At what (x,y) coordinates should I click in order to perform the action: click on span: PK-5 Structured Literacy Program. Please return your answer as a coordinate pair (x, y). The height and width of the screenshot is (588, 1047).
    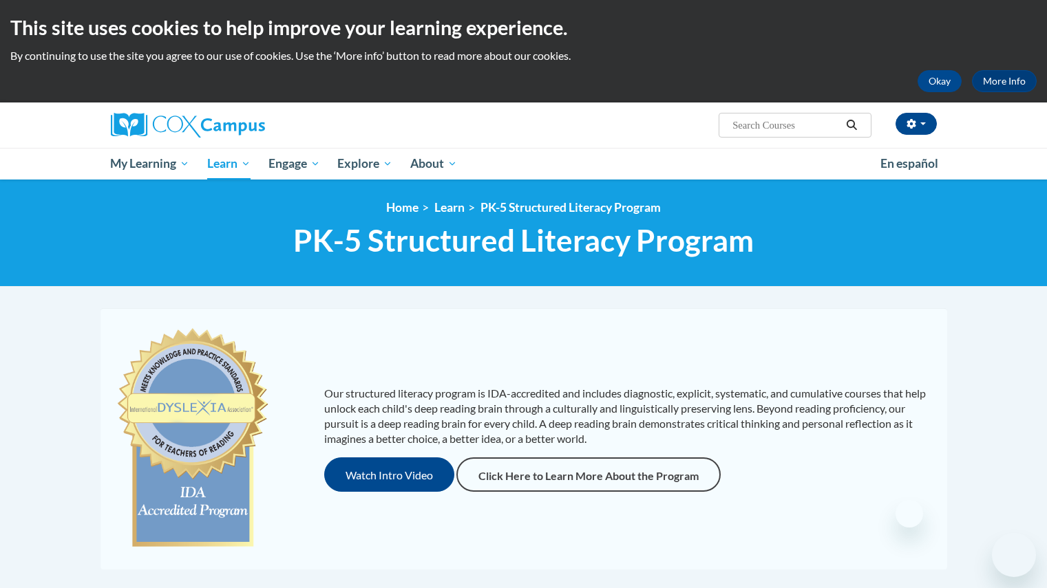
    Looking at the image, I should click on (523, 240).